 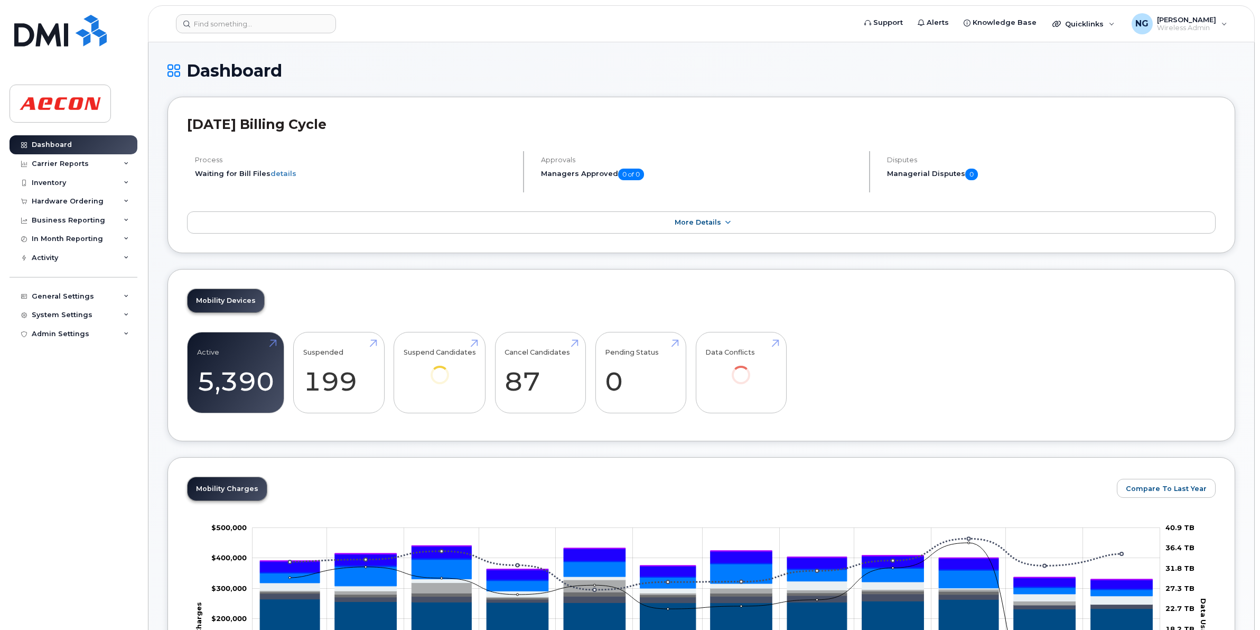 What do you see at coordinates (1179, 547) in the screenshot?
I see `tspan: 36.4 TB` at bounding box center [1179, 547].